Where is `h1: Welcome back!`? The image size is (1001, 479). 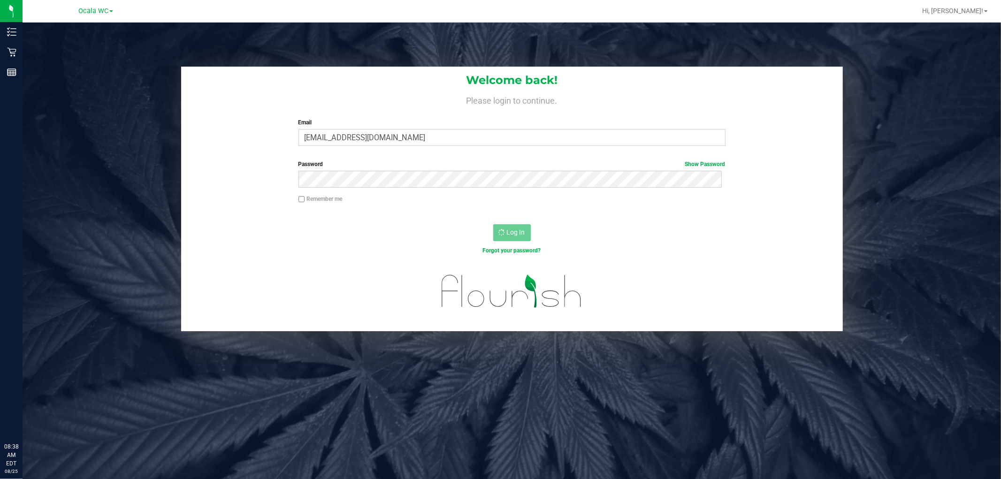 h1: Welcome back! is located at coordinates (512, 80).